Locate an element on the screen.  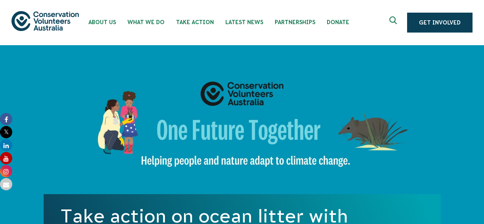
button: Expand search box Close search box is located at coordinates (394, 23).